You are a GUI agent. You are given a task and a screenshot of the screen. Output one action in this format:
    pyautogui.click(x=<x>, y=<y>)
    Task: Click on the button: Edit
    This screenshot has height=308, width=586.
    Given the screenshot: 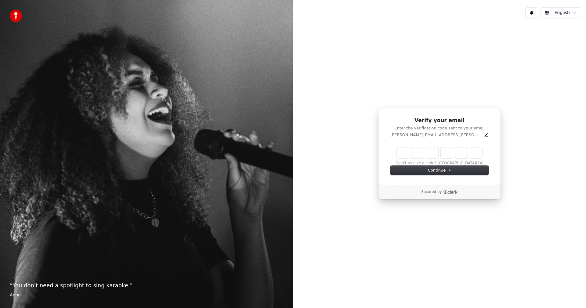 What is the action you would take?
    pyautogui.click(x=486, y=135)
    